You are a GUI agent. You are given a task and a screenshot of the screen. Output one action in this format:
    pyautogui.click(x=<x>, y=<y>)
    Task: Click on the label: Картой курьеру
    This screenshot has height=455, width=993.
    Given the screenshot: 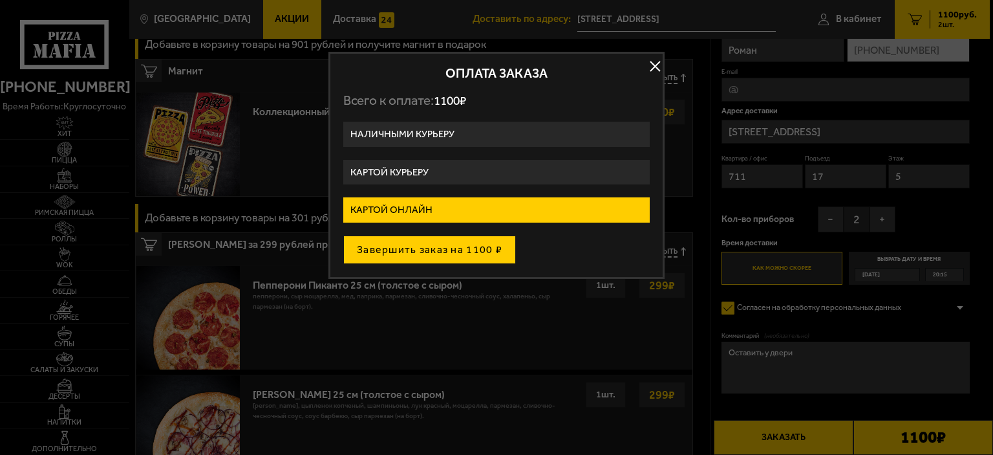 What is the action you would take?
    pyautogui.click(x=497, y=172)
    